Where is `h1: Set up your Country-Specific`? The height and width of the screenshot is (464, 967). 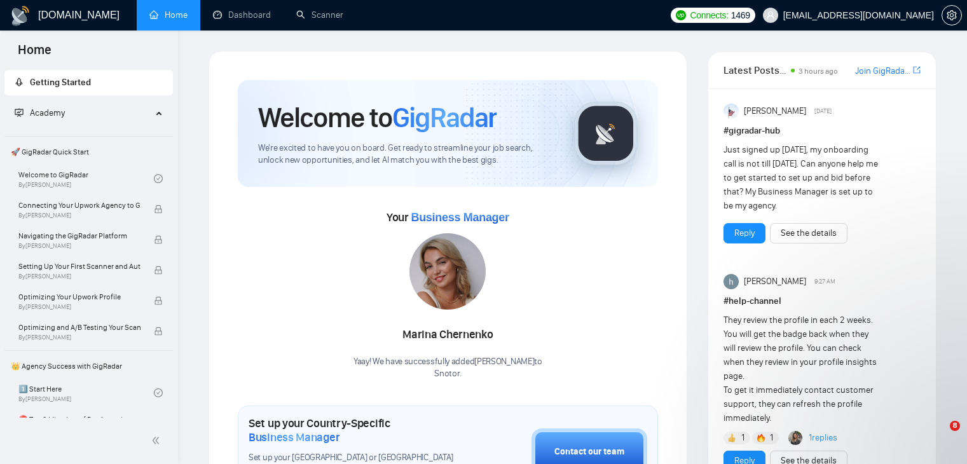
h1: Set up your Country-Specific is located at coordinates (358, 430).